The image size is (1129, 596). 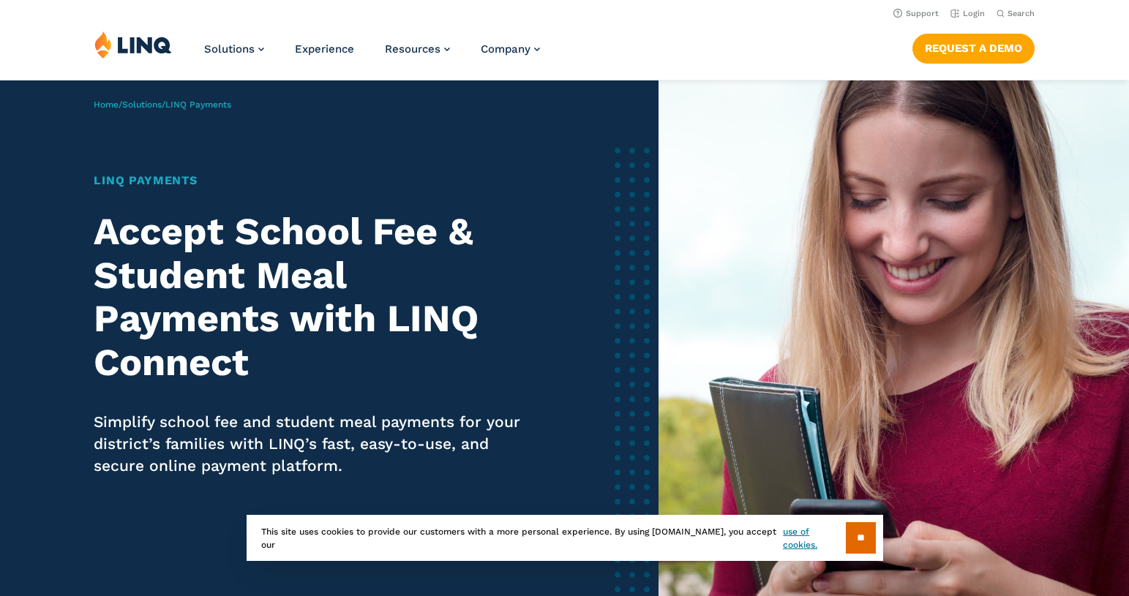 I want to click on a: use of cookies., so click(x=813, y=538).